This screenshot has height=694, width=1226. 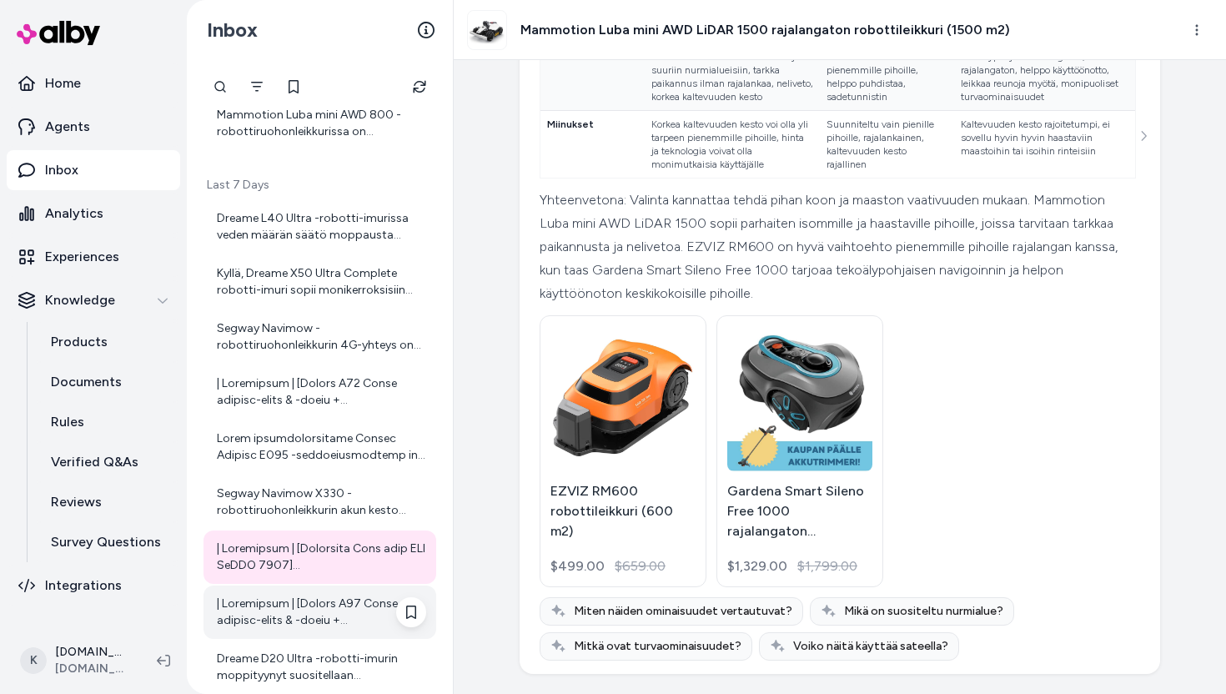 I want to click on button: Refresh, so click(x=420, y=87).